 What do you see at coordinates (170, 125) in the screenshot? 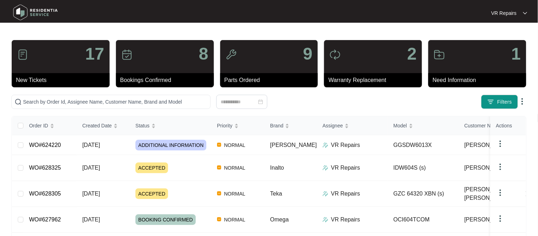
I see `th: Status` at bounding box center [170, 125].